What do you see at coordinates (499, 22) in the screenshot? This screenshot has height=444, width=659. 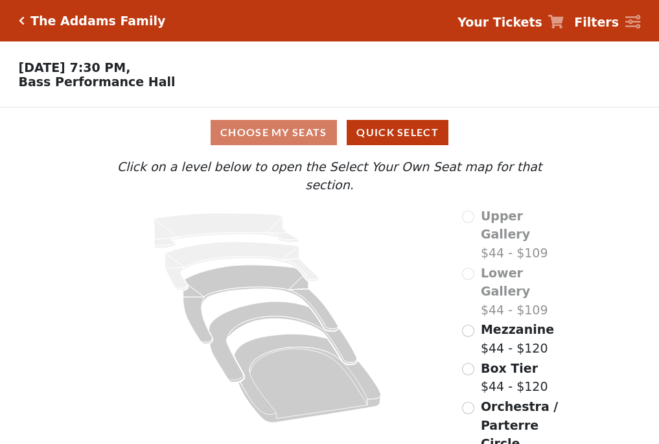 I see `strong: Your Tickets` at bounding box center [499, 22].